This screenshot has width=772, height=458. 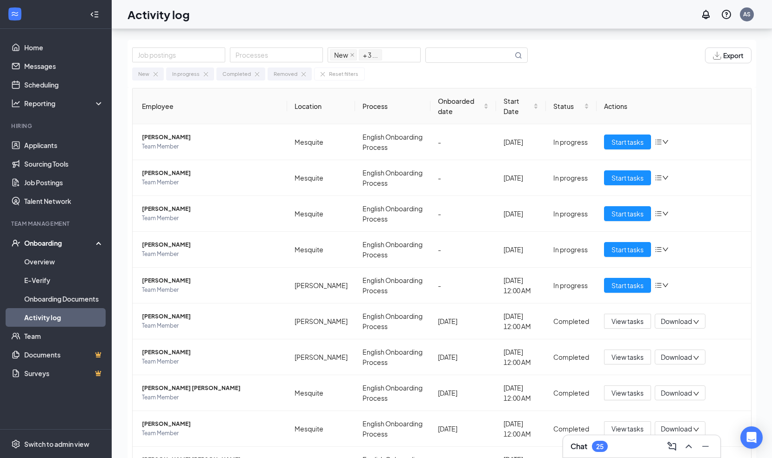 What do you see at coordinates (64, 354) in the screenshot?
I see `a: DocumentsCrown` at bounding box center [64, 354].